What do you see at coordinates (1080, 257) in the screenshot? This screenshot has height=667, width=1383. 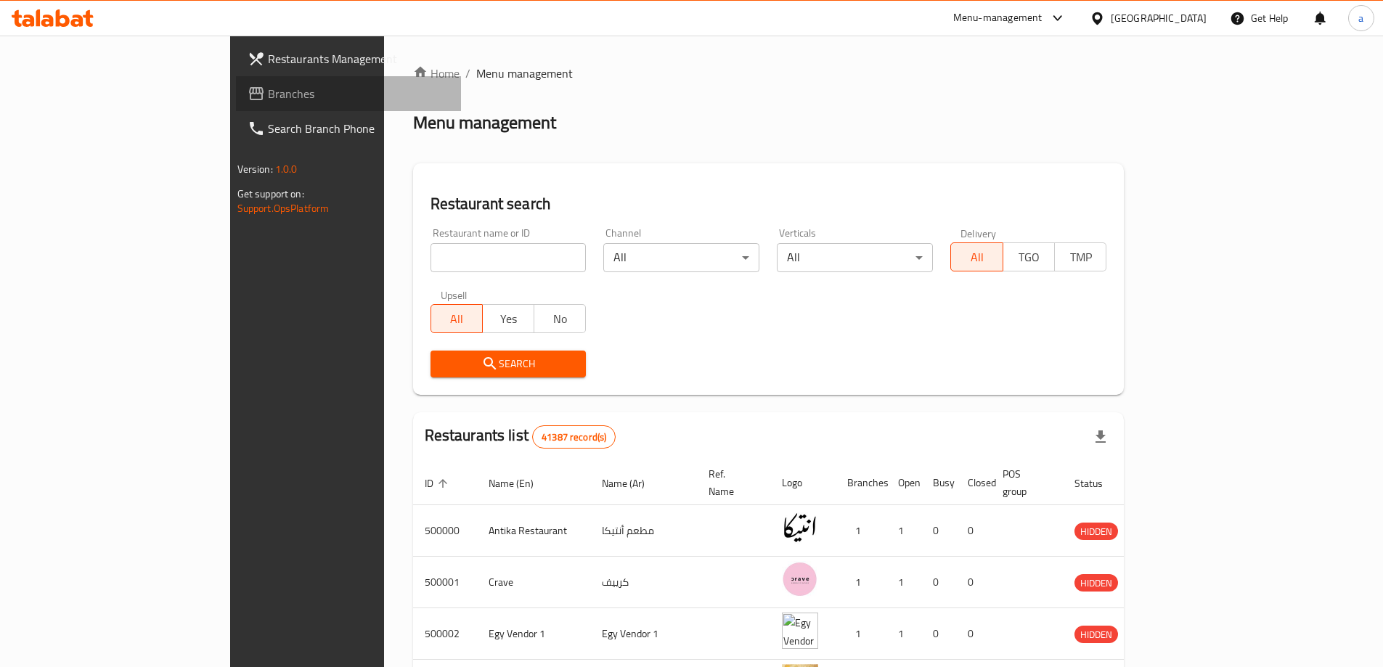 I see `button: TMP` at bounding box center [1080, 257].